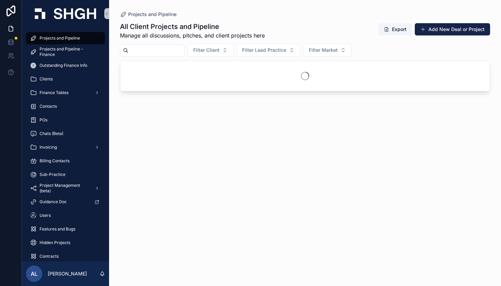 The image size is (501, 286). Describe the element at coordinates (34, 274) in the screenshot. I see `span: AL` at that location.